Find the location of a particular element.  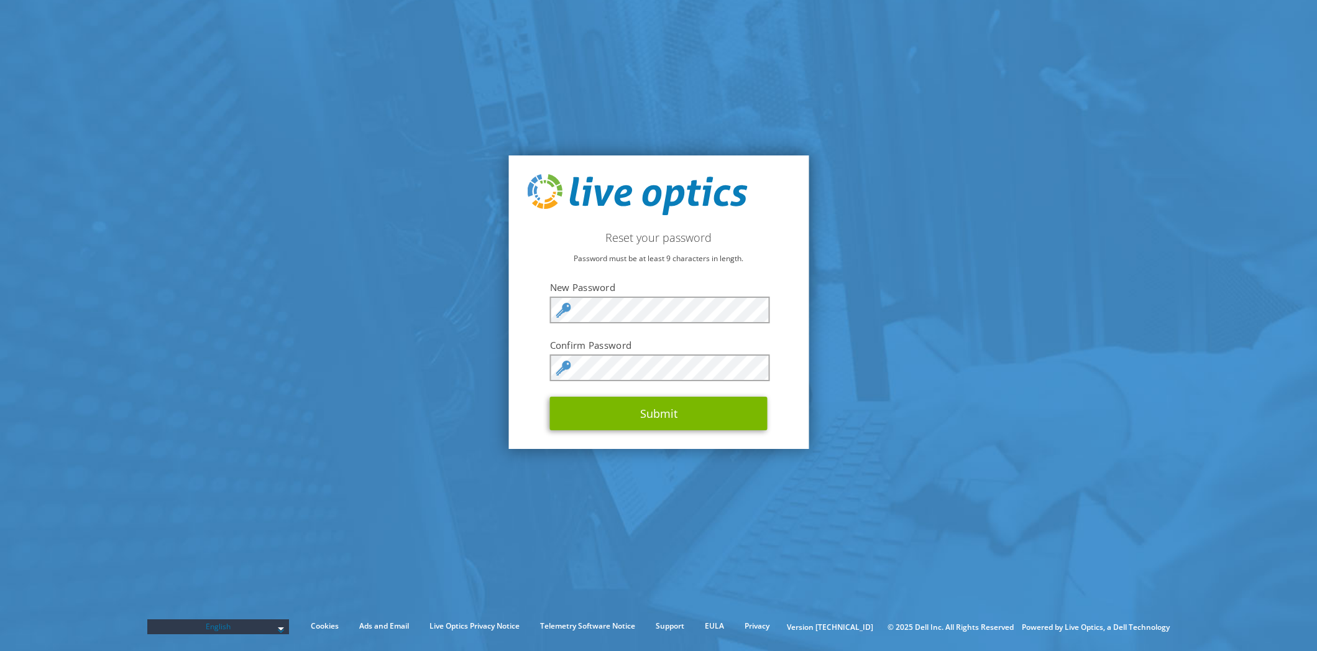

li: Powered by Live Optics, a Dell Technology is located at coordinates (1095, 627).